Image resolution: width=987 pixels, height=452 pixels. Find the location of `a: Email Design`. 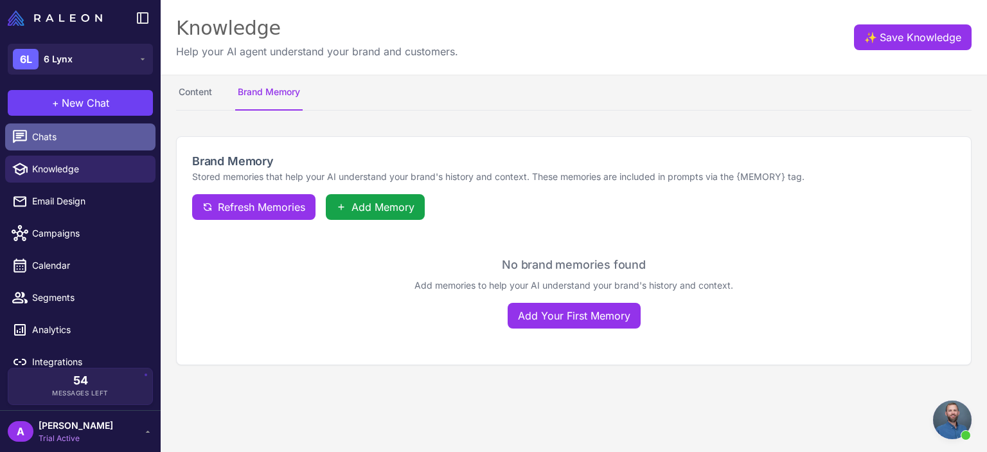

a: Email Design is located at coordinates (80, 201).